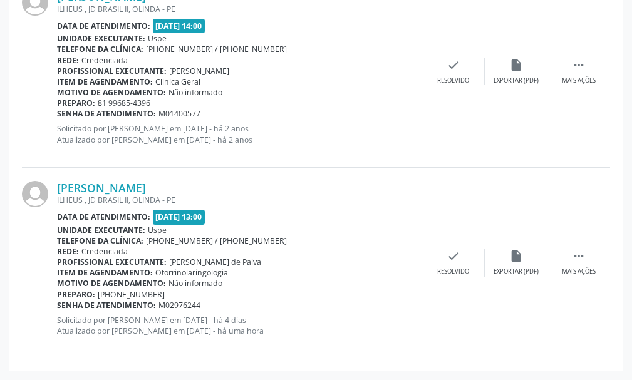 The width and height of the screenshot is (632, 380). Describe the element at coordinates (124, 103) in the screenshot. I see `span: 81 99685-4396` at that location.